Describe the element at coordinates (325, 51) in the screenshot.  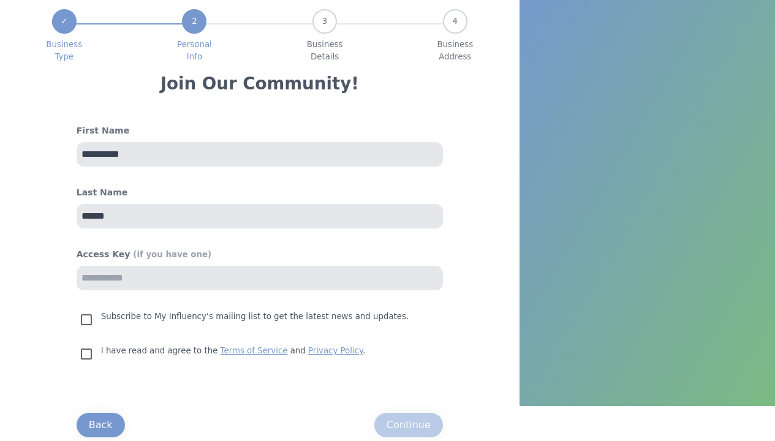
I see `span: Business Details` at that location.